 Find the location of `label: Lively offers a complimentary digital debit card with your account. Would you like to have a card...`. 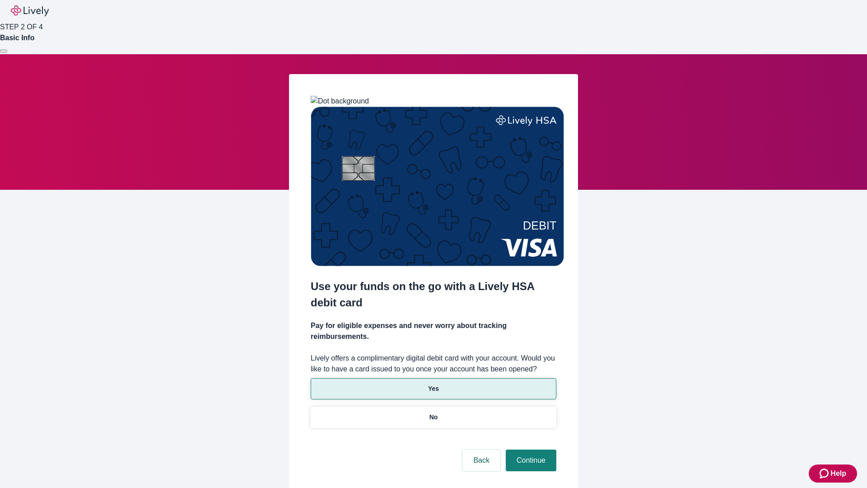

label: Lively offers a complimentary digital debit card with your account. Would you like to have a card... is located at coordinates (434, 364).